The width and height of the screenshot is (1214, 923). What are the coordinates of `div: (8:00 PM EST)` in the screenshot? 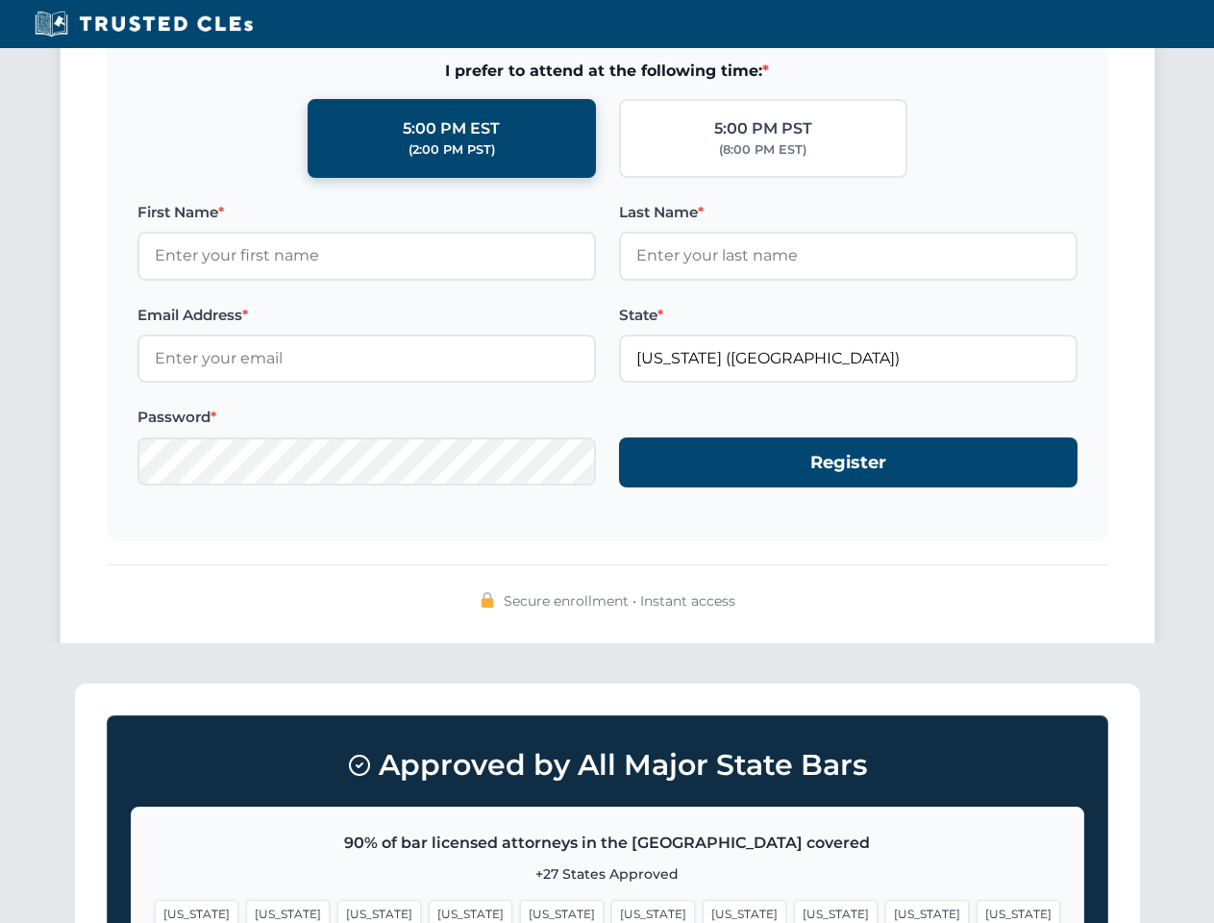 It's located at (762, 150).